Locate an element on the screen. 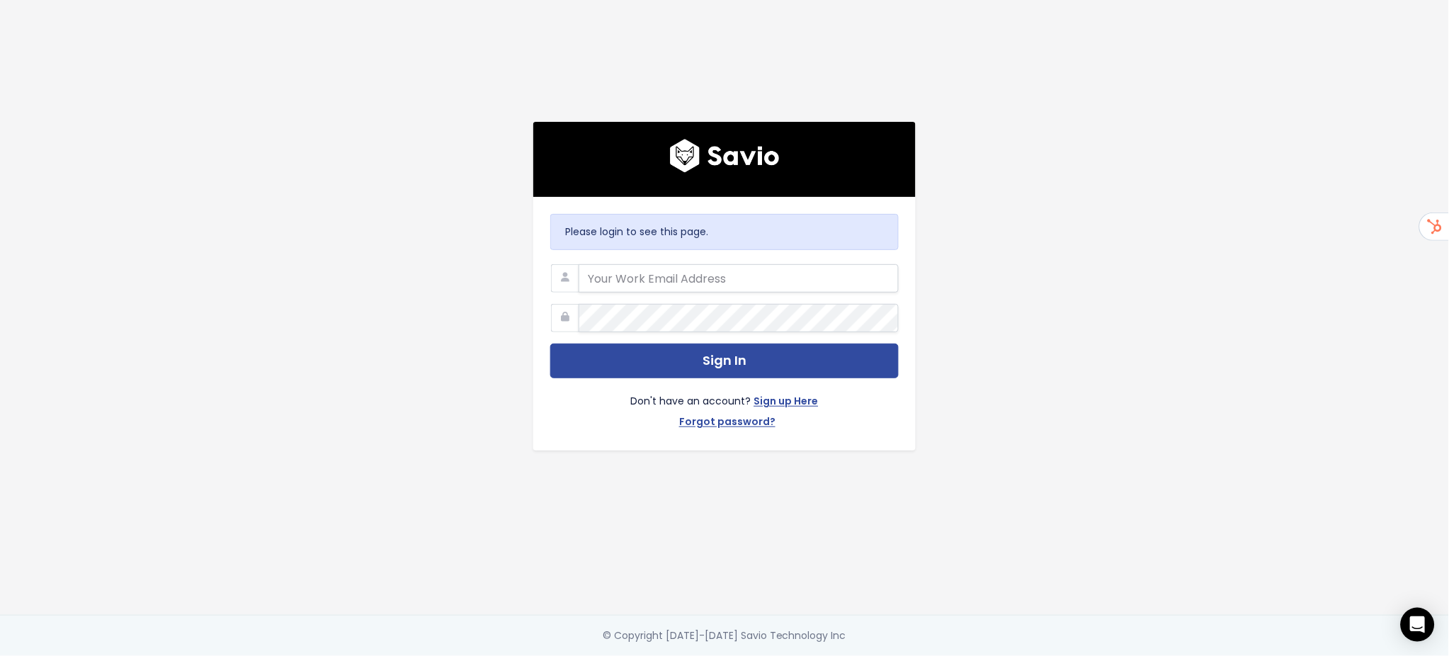 The image size is (1449, 656). a: Sign up Here is located at coordinates (786, 402).